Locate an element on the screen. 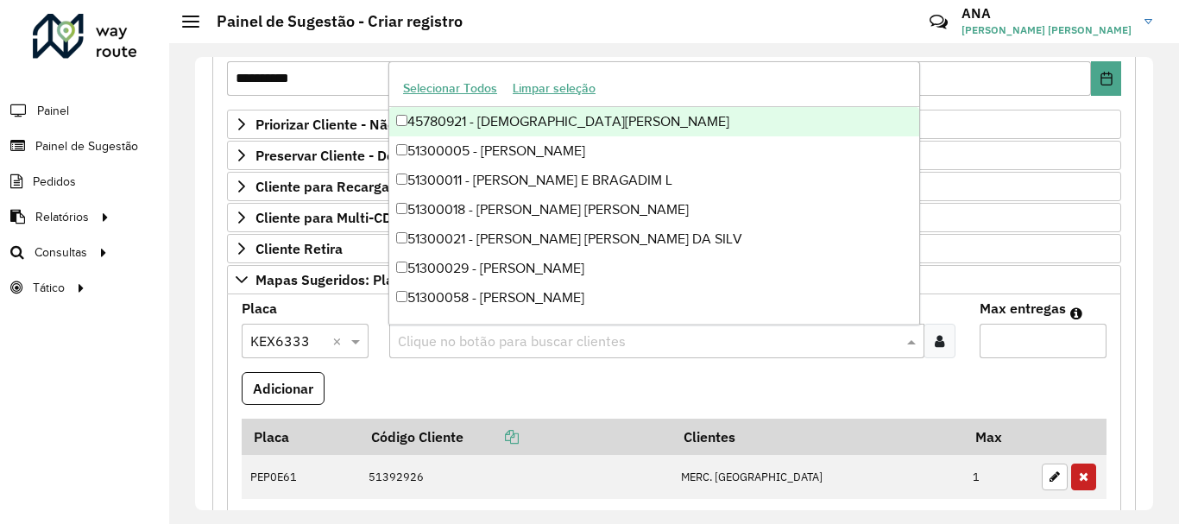 This screenshot has height=524, width=1179. button: Selecionar Todos is located at coordinates (450, 88).